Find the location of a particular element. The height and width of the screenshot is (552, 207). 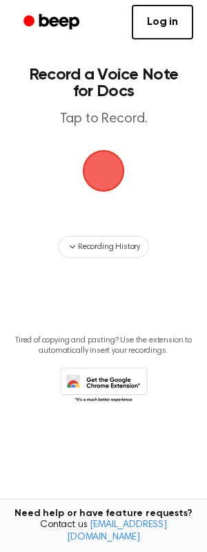

span: Recording History is located at coordinates (109, 247).